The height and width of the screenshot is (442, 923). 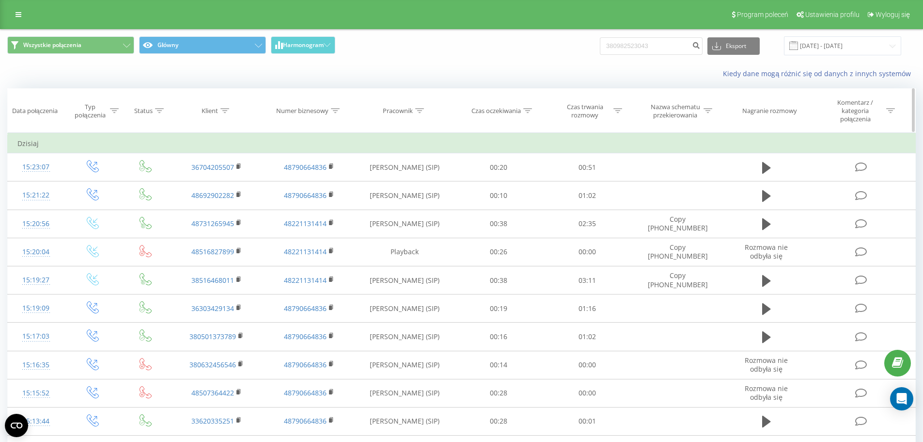 What do you see at coordinates (36, 421) in the screenshot?
I see `div: 15:13:44` at bounding box center [36, 421].